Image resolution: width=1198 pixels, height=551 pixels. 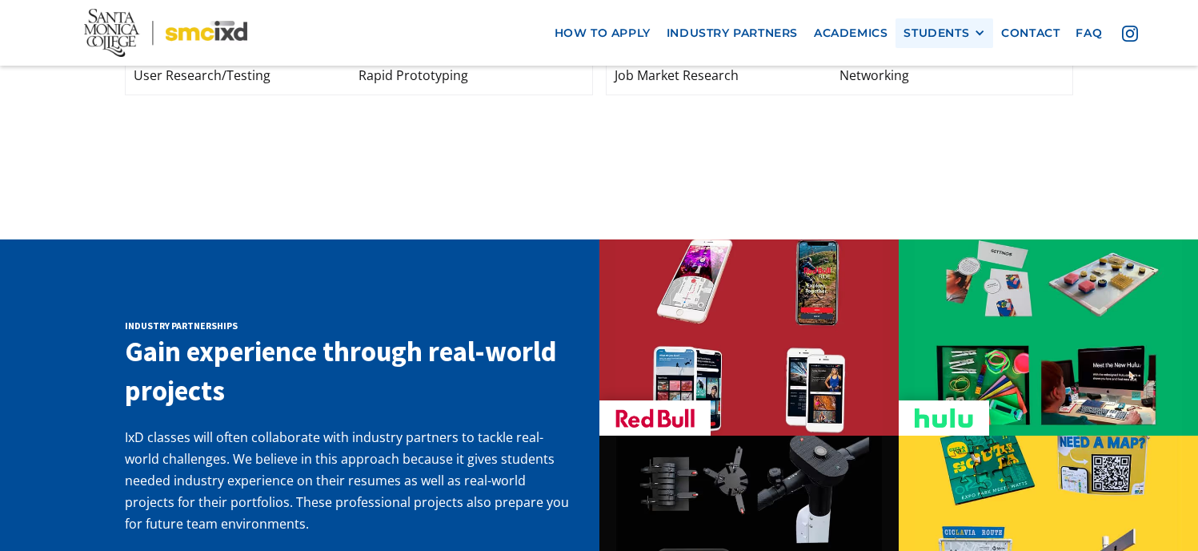 I want to click on a: faq, so click(x=1088, y=33).